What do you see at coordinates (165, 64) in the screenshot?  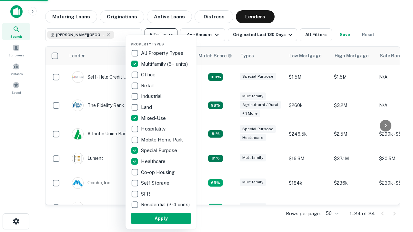 I see `p: Multifamily (5+ units)` at bounding box center [165, 64].